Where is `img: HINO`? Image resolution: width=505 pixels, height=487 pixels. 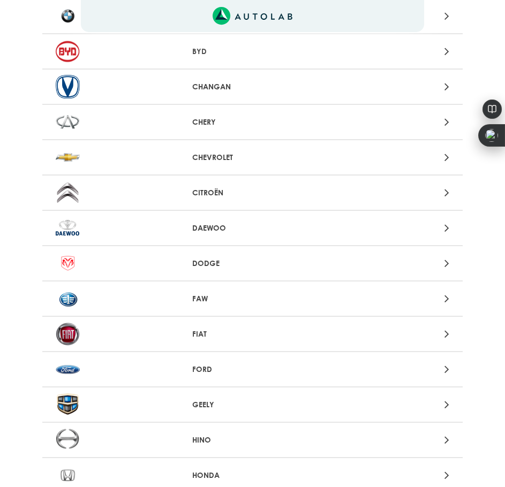
img: HINO is located at coordinates (67, 440).